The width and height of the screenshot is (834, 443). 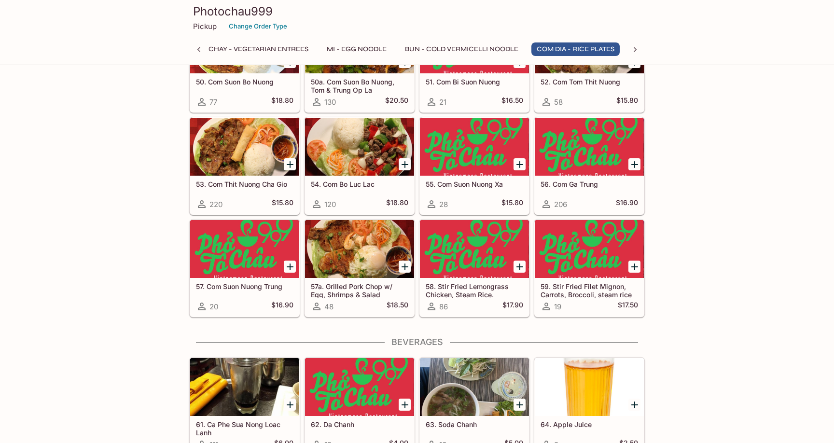 I want to click on h5: 58. Stir Fried Lemongrass Chicken, Steam Rice., so click(x=474, y=290).